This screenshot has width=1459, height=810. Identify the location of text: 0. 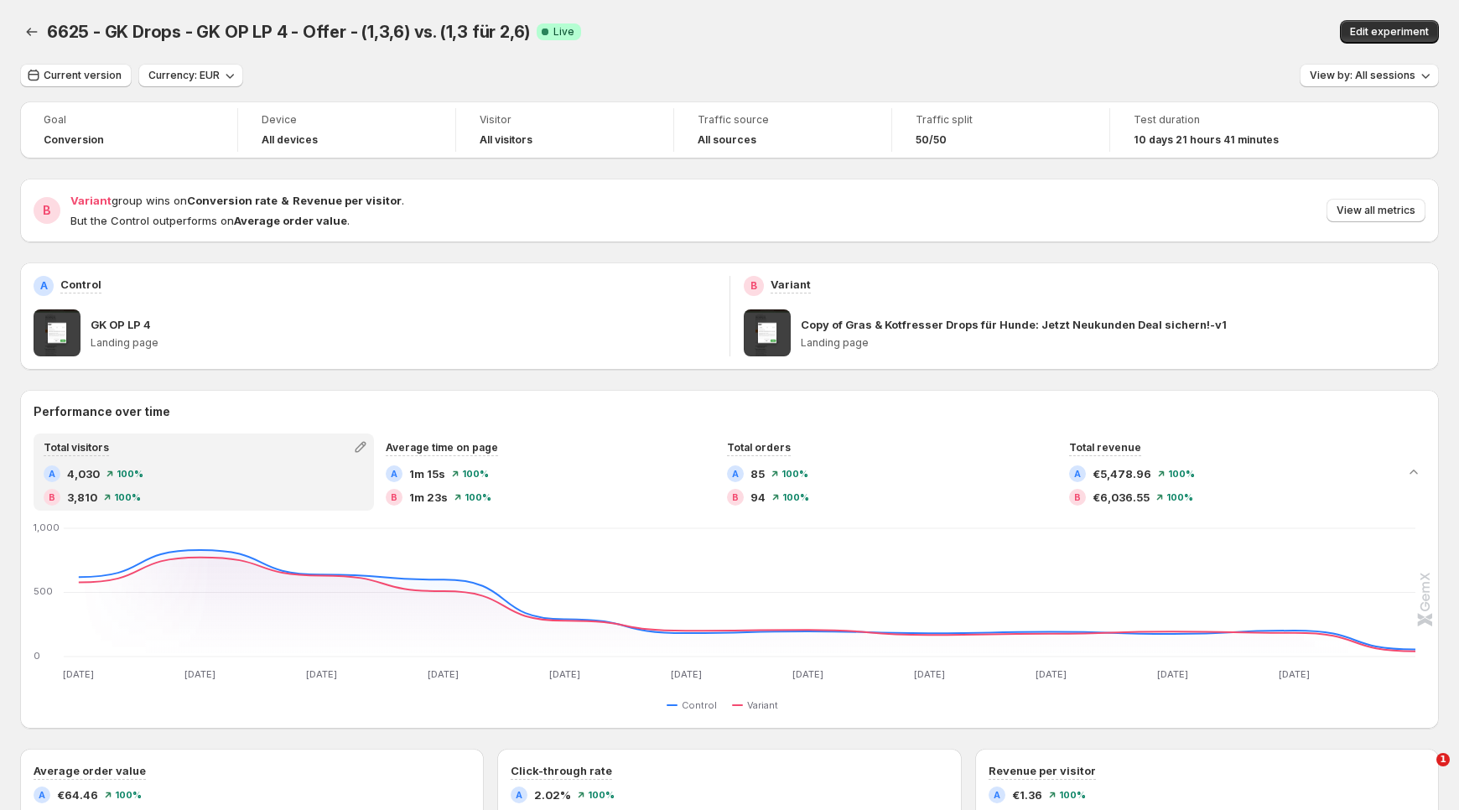
(37, 656).